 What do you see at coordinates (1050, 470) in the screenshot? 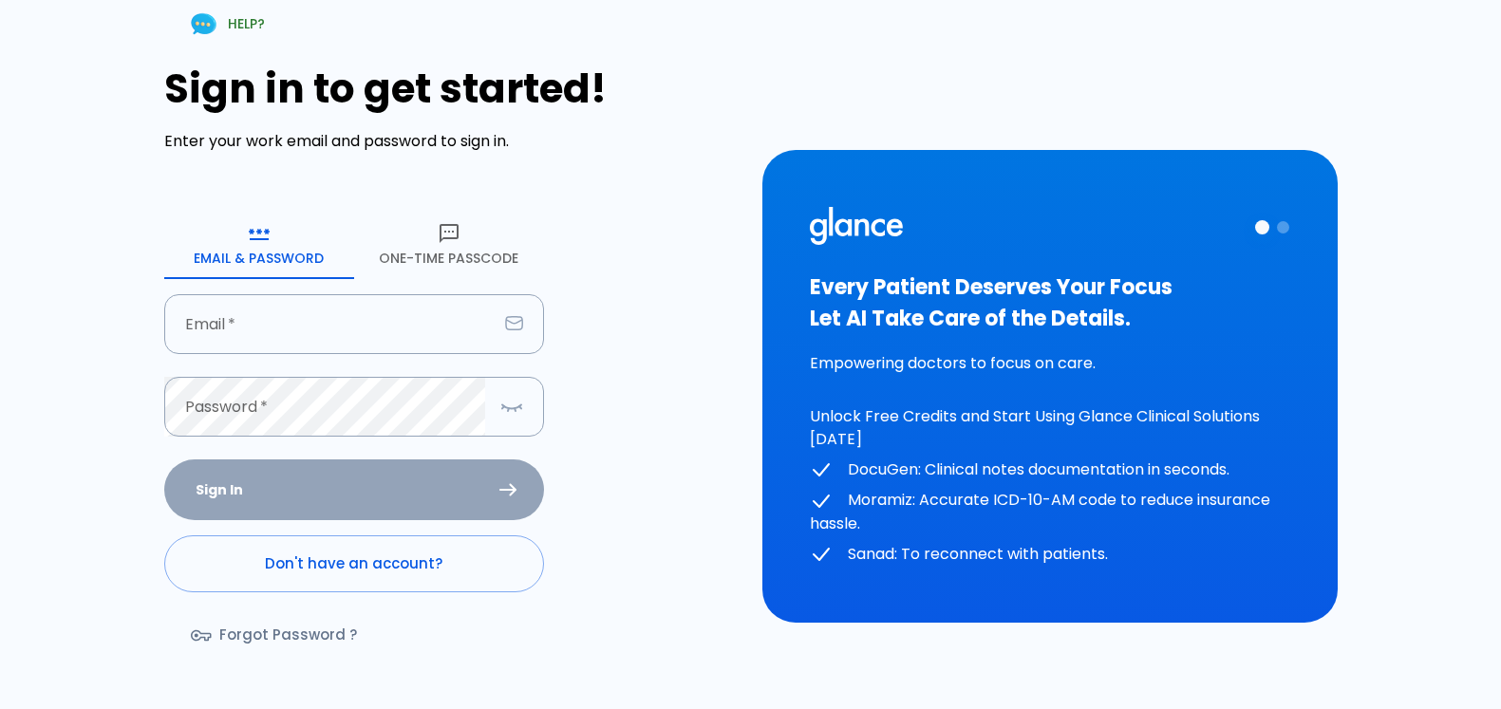
I see `p: DocuGen: Clinical notes documentation in seconds.` at bounding box center [1050, 470].